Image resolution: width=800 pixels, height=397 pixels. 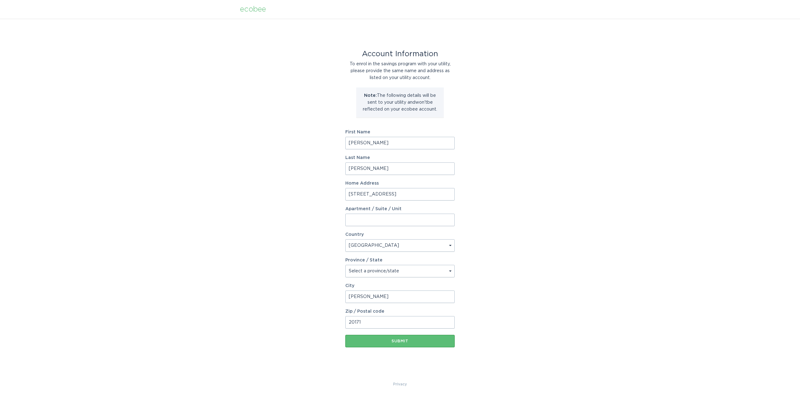 I want to click on label: Zip / Postal code, so click(x=400, y=312).